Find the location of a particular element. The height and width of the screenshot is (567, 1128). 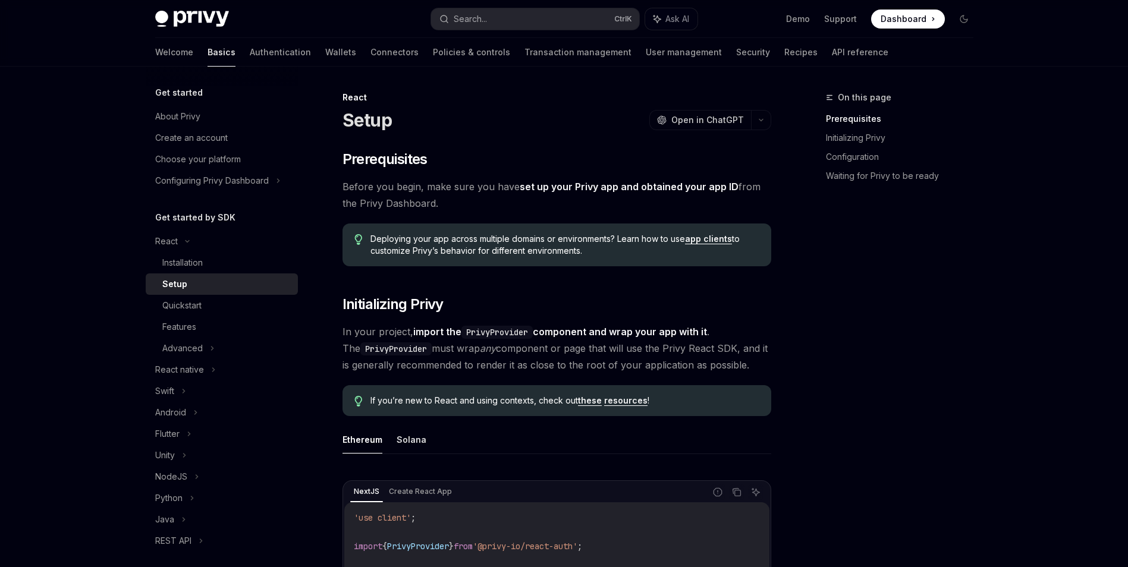

button: Toggle dark mode is located at coordinates (964, 19).